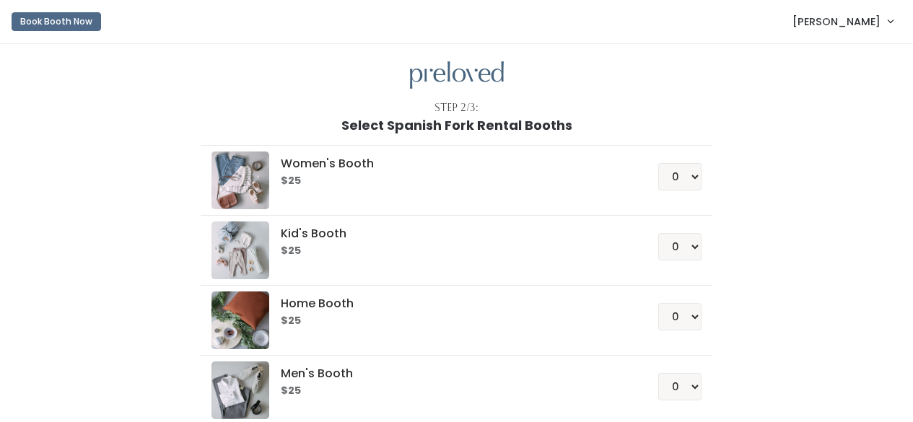 This screenshot has height=422, width=913. Describe the element at coordinates (56, 22) in the screenshot. I see `button: Book Booth Now` at that location.